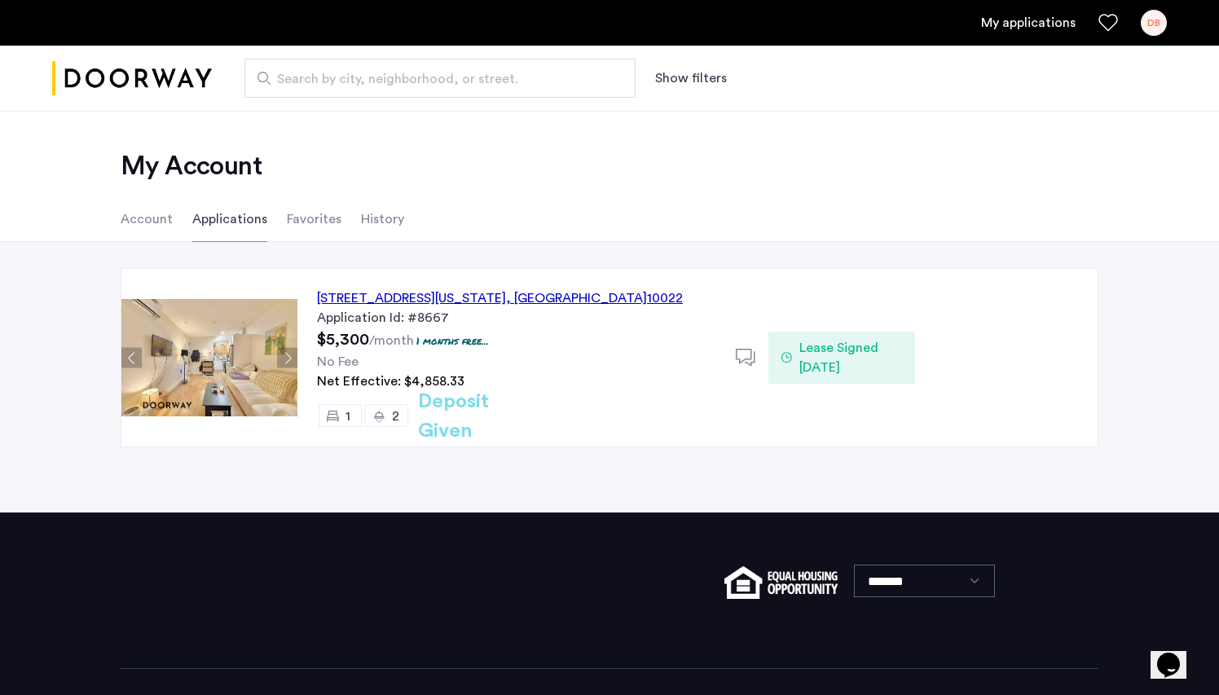 Image resolution: width=1219 pixels, height=695 pixels. Describe the element at coordinates (147, 219) in the screenshot. I see `li: Account` at that location.